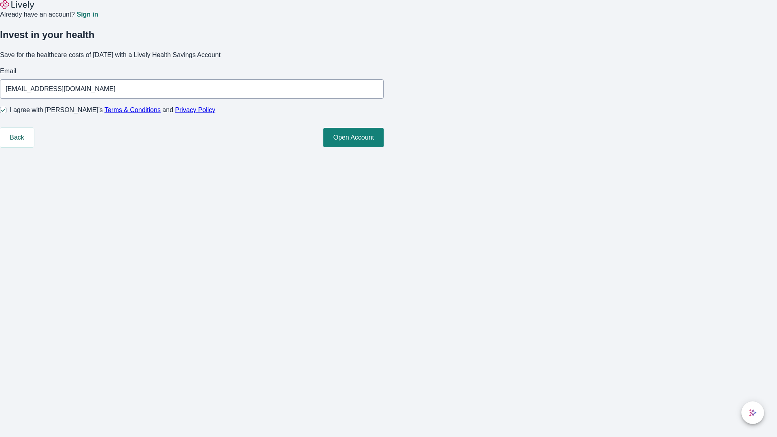 This screenshot has width=777, height=437. I want to click on a: Terms & Conditions, so click(132, 110).